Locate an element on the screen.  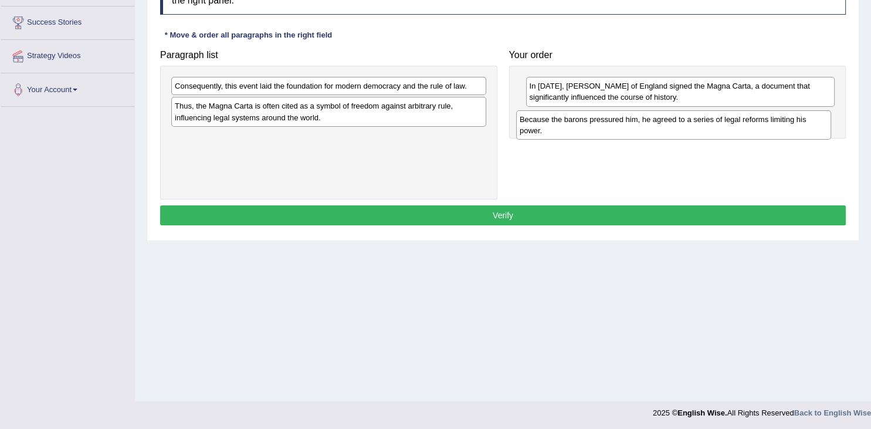
div: Thus, the Magna Carta is often cited as a symbol of freedom against arbitrary rule, influencing l... is located at coordinates (329, 111).